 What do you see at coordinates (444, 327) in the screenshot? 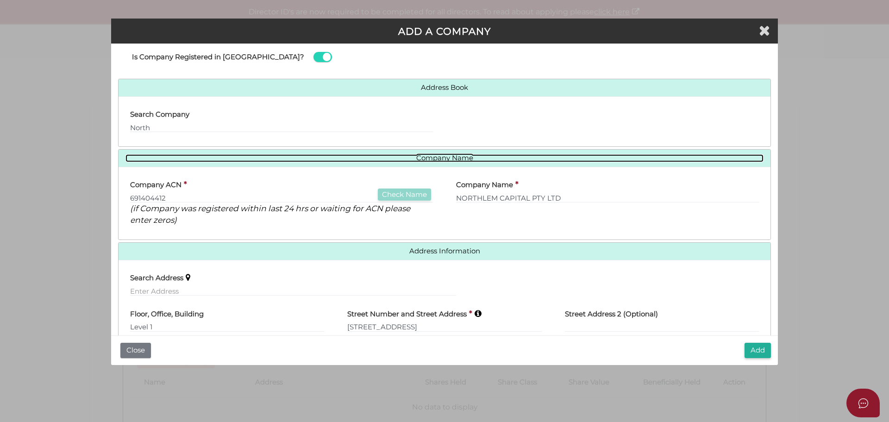
I see `input: Enter Australian Address` at bounding box center [444, 327].